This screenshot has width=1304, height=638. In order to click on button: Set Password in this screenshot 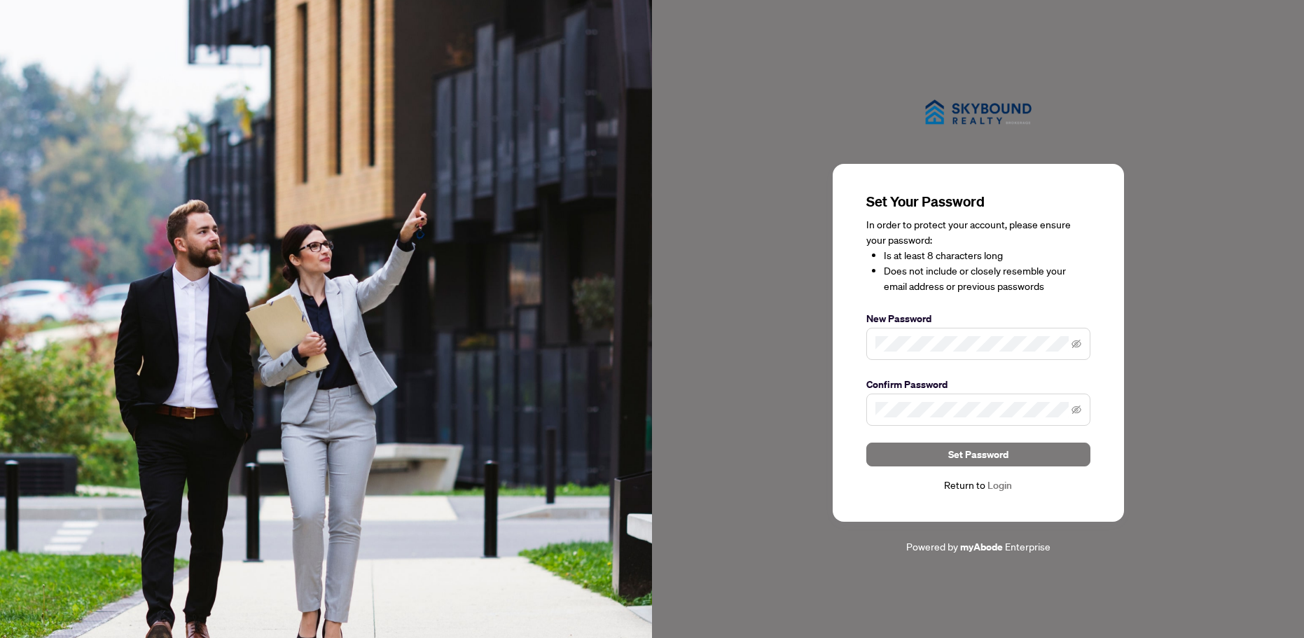, I will do `click(978, 455)`.